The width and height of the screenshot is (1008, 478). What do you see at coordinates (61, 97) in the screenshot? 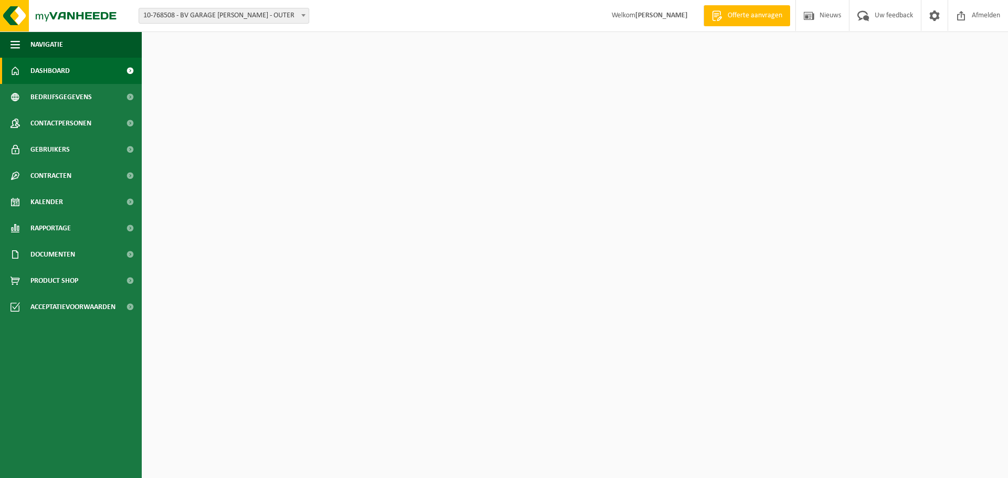
I see `span: Bedrijfsgegevens` at bounding box center [61, 97].